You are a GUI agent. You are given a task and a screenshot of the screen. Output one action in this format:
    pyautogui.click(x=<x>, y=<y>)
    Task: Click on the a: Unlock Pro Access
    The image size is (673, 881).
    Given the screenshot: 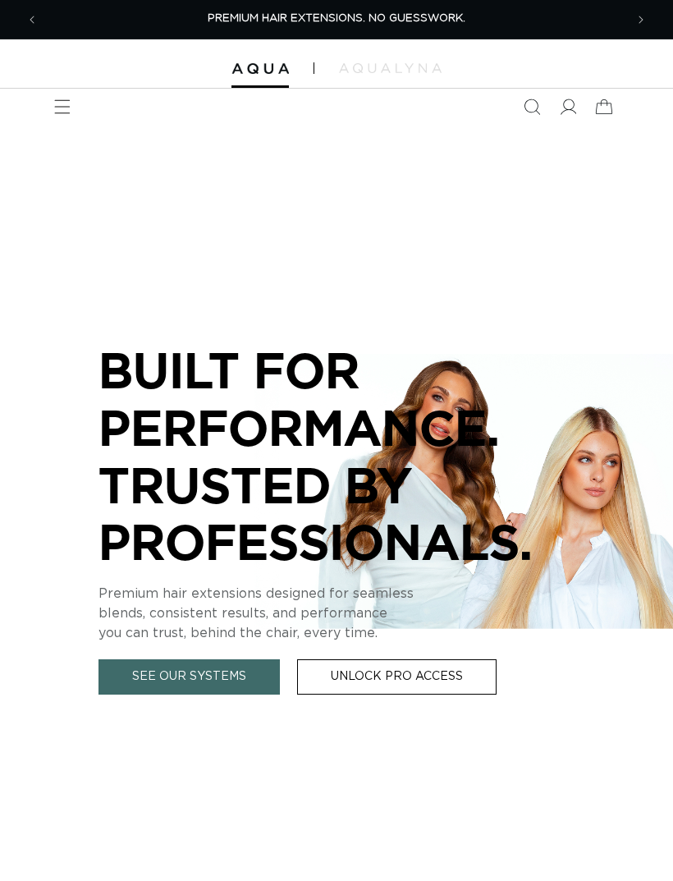 What is the action you would take?
    pyautogui.click(x=396, y=676)
    